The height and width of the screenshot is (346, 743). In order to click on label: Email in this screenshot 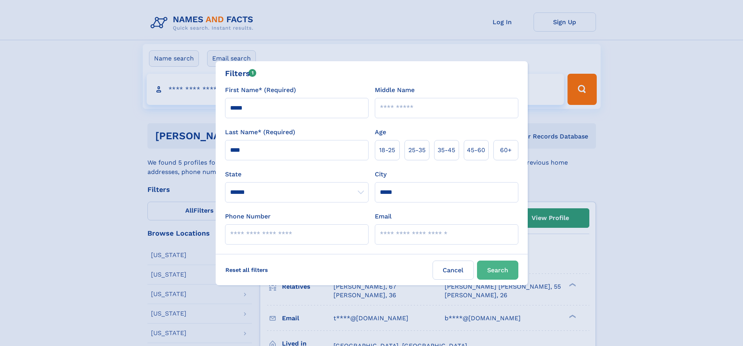, I will do `click(383, 216)`.